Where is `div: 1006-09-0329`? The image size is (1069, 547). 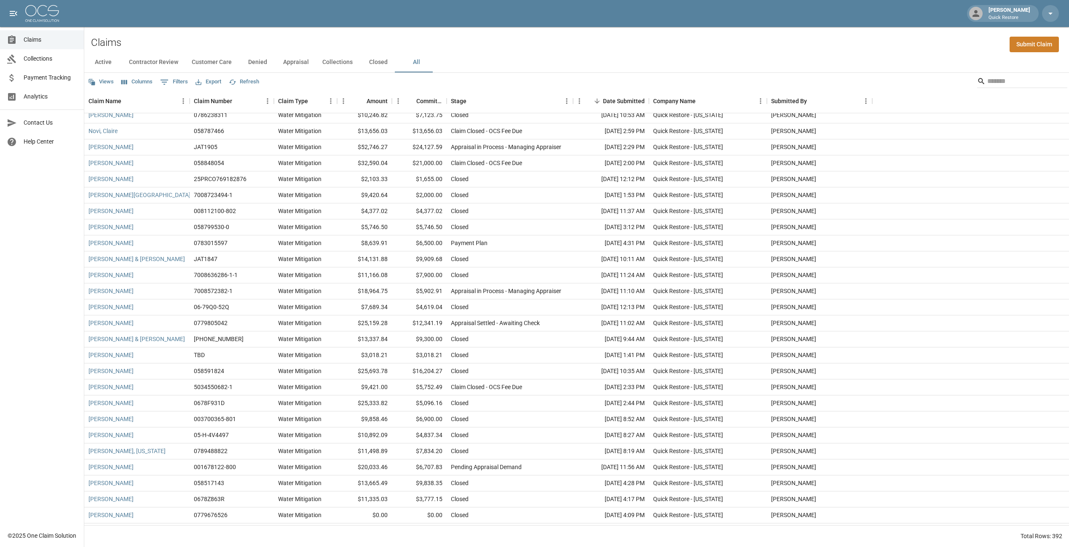 div: 1006-09-0329 is located at coordinates (219, 339).